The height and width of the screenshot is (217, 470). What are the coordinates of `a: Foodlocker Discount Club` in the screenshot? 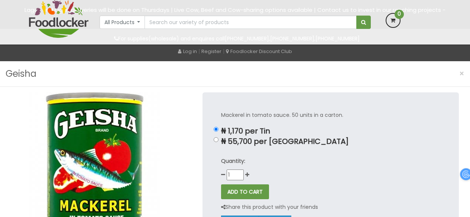 It's located at (259, 51).